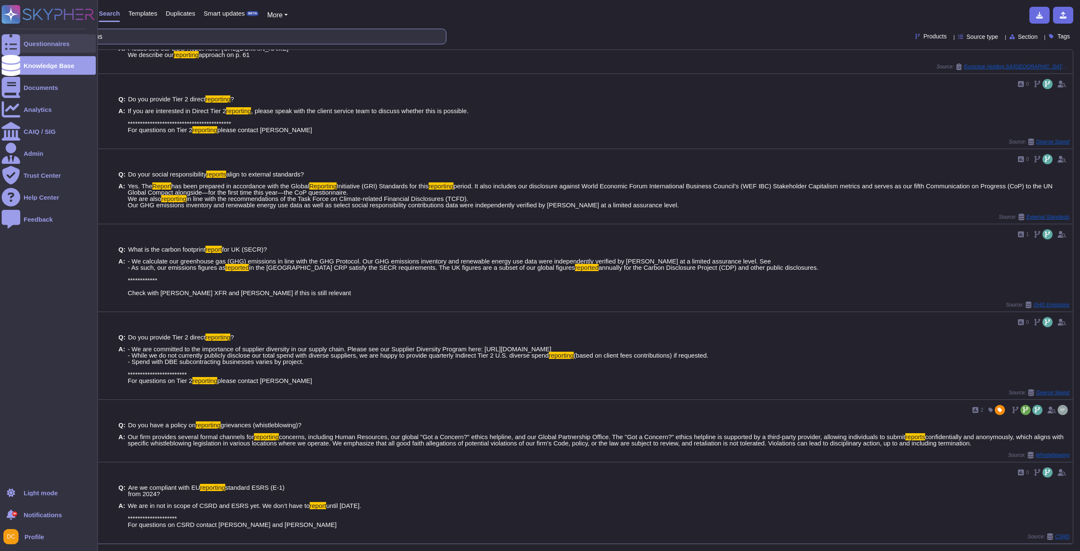 This screenshot has width=1080, height=551. Describe the element at coordinates (1048, 217) in the screenshot. I see `span: External Standards` at that location.